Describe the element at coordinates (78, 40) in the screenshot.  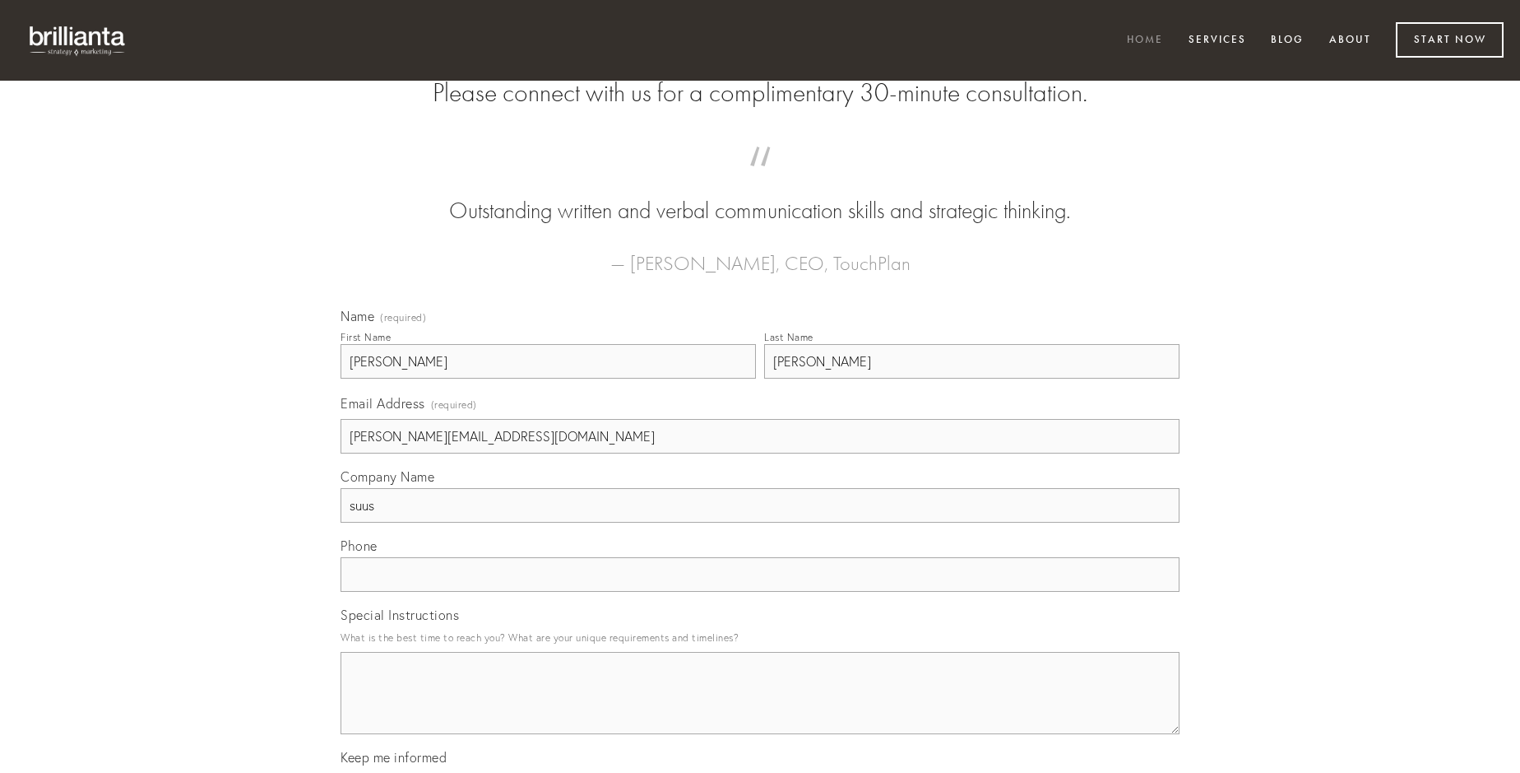
I see `img: brillianta - research, strategy, marketing` at that location.